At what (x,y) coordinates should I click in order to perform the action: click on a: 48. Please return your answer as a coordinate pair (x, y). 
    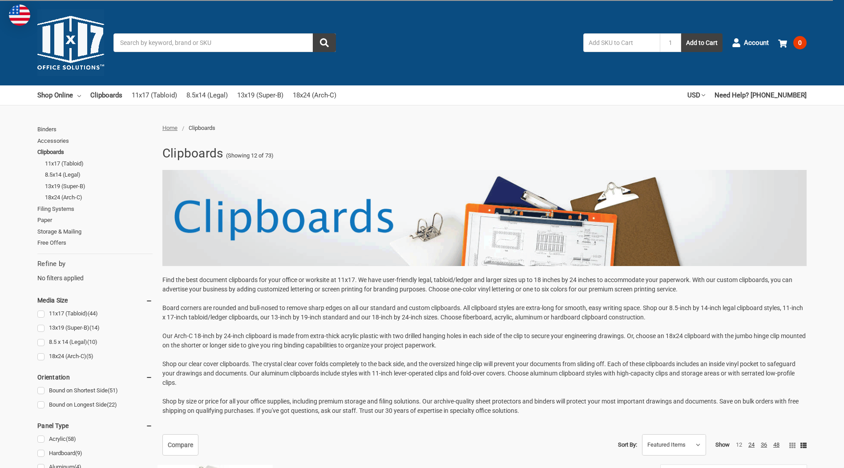
    Looking at the image, I should click on (776, 444).